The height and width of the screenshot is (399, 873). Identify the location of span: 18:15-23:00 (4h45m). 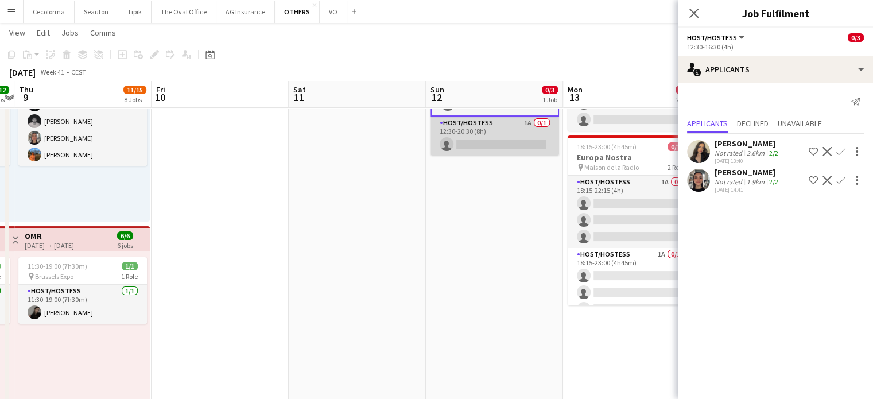
(607, 146).